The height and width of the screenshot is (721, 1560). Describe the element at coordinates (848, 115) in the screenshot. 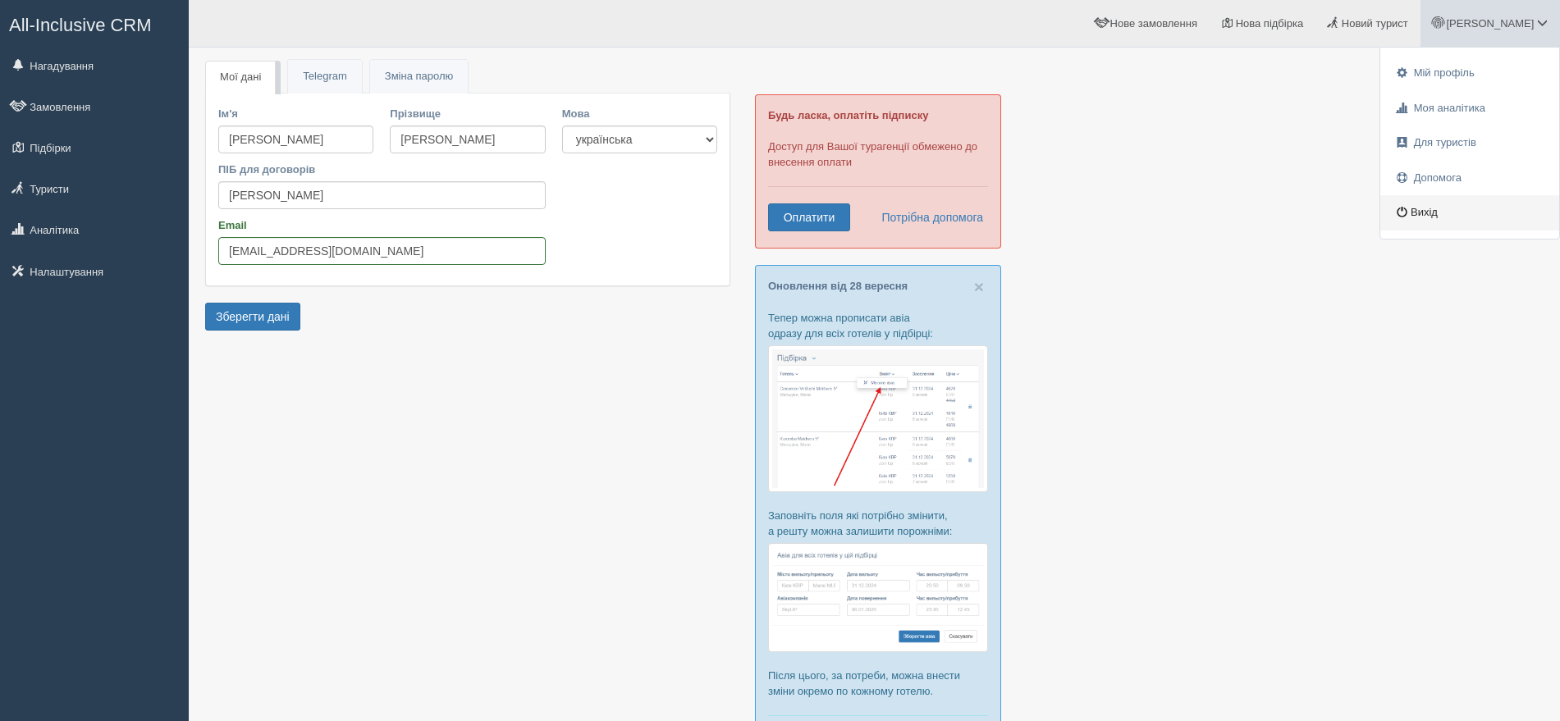

I see `b: Будь ласка, оплатіть підписку` at that location.